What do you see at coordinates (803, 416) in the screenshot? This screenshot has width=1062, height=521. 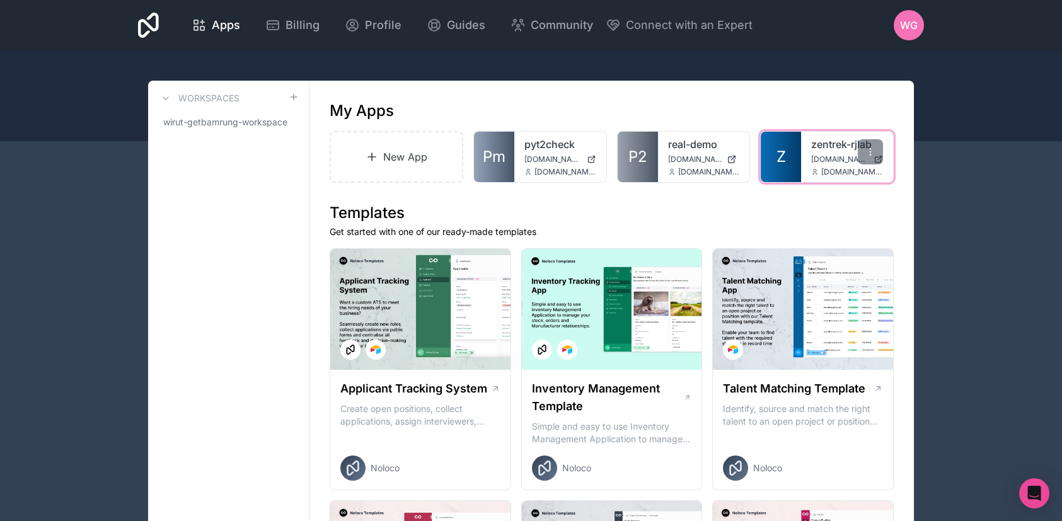 I see `p: Identify, source and match the right talent to an open project or position with our Talent Matchi...` at bounding box center [803, 416].